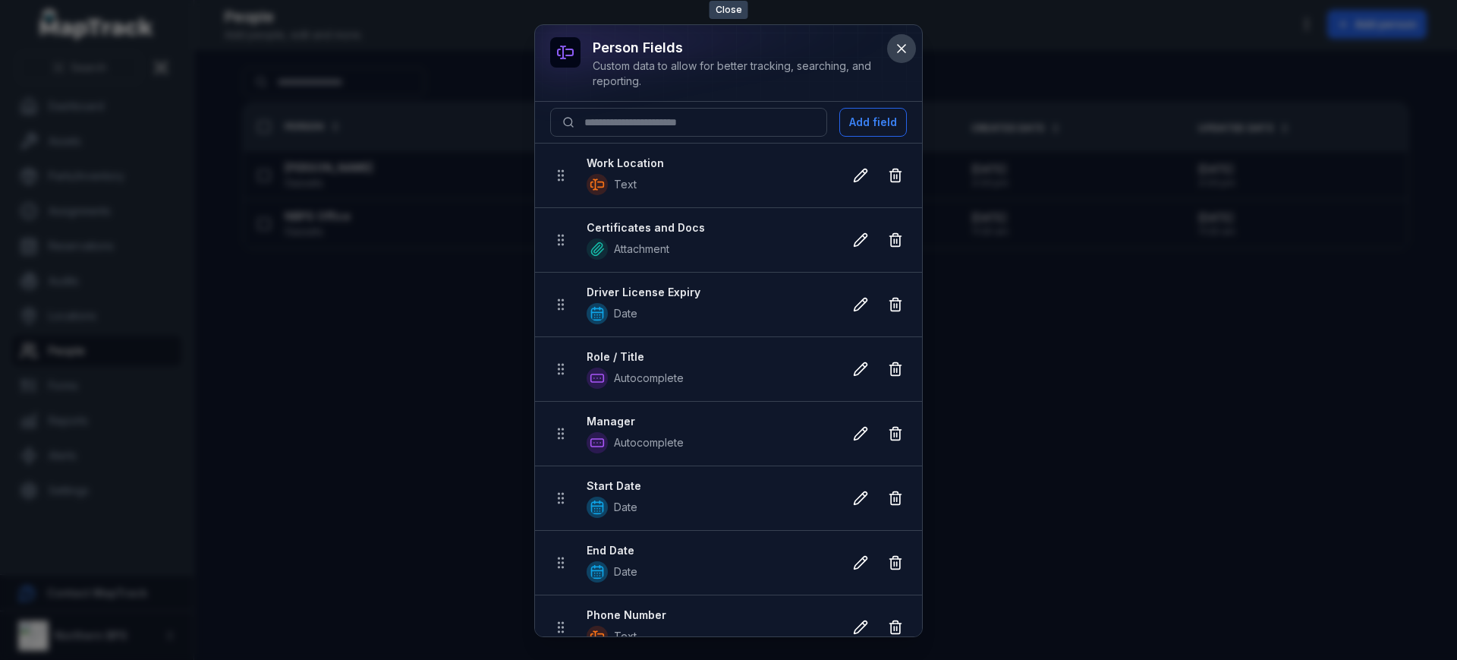 This screenshot has width=1457, height=660. Describe the element at coordinates (729, 10) in the screenshot. I see `span: Close` at that location.